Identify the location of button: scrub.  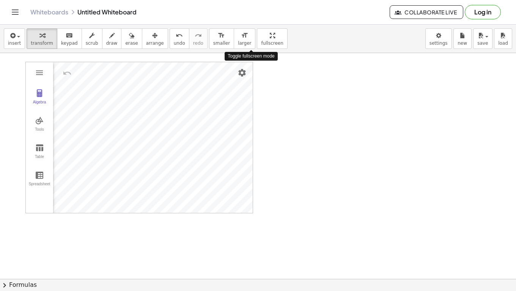
(92, 39).